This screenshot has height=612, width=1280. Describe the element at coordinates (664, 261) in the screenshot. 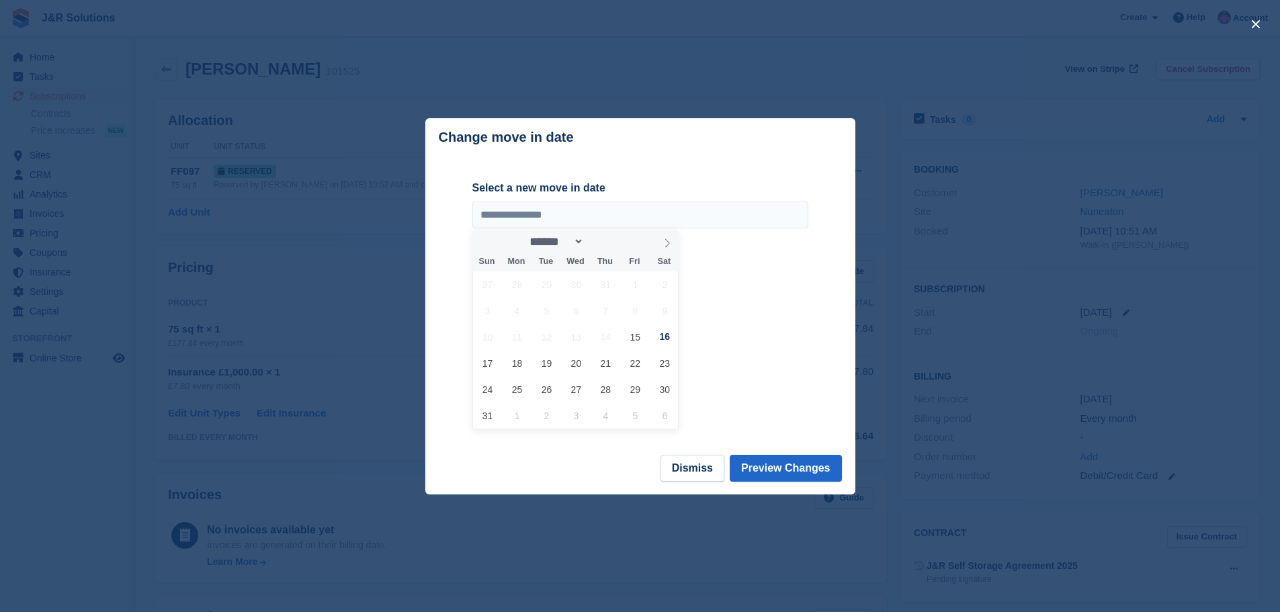

I see `span: Sat` at that location.